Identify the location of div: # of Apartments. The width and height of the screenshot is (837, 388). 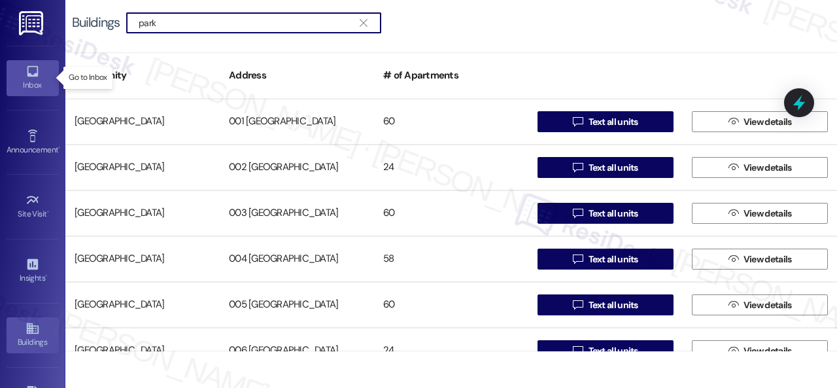
(451, 75).